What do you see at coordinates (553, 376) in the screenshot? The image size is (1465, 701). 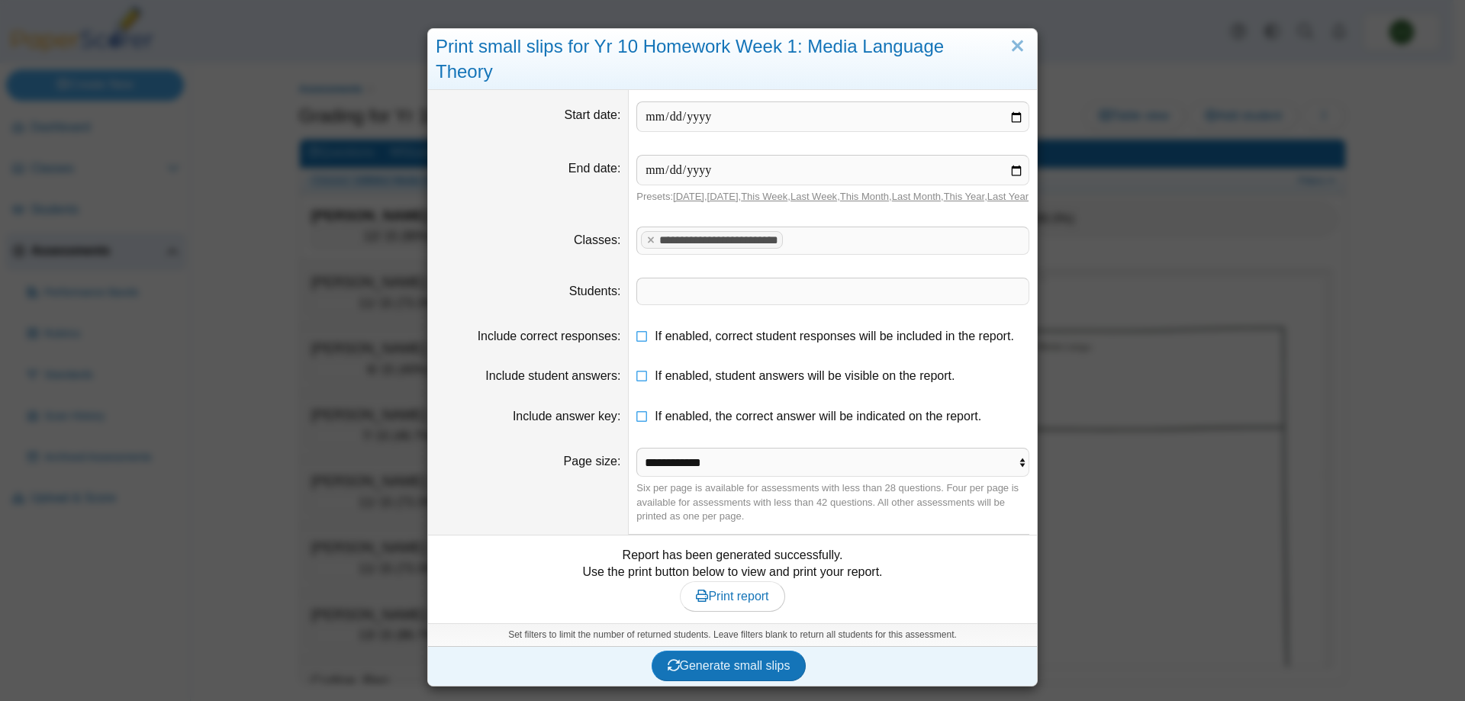 I see `label: Include student answers` at bounding box center [553, 376].